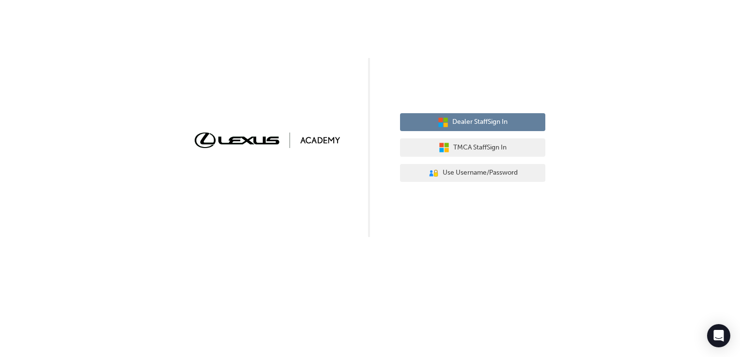 The width and height of the screenshot is (740, 357). What do you see at coordinates (267, 140) in the screenshot?
I see `img: Trak` at bounding box center [267, 140].